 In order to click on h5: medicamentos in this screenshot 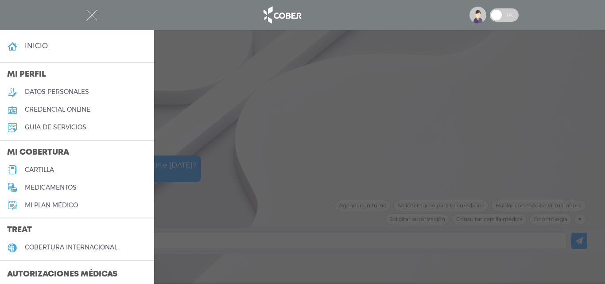, I will do `click(51, 187)`.